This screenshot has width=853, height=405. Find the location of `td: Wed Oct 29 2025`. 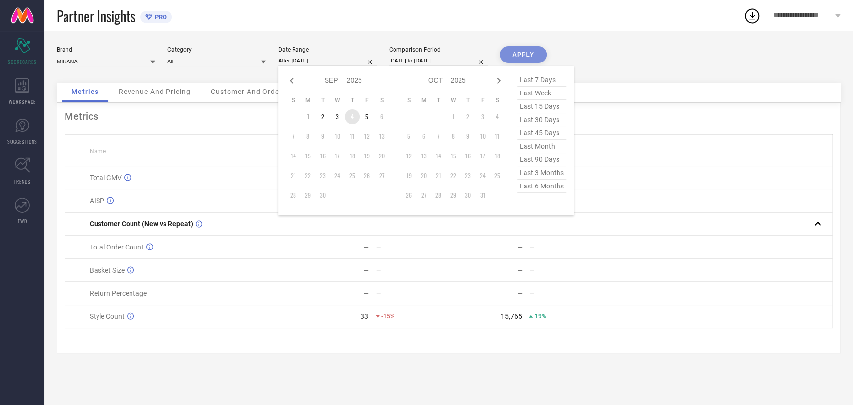

td: Wed Oct 29 2025 is located at coordinates (453, 196).